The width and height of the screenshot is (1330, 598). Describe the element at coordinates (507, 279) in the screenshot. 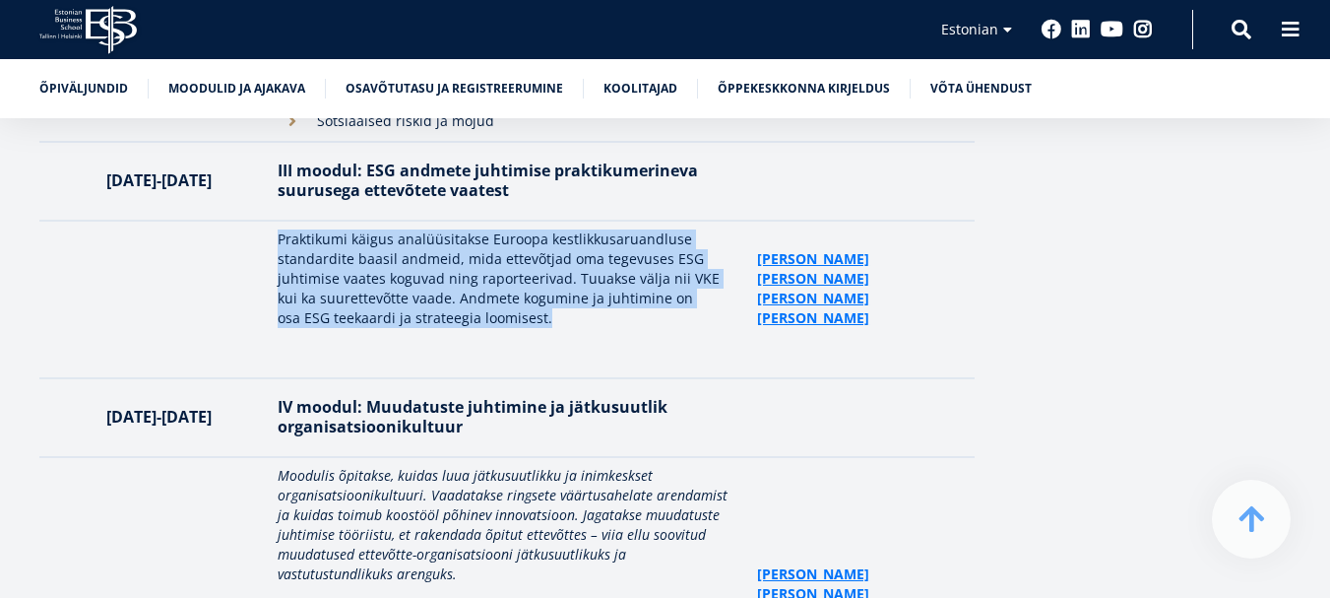

I see `p: Praktikumi käigus analüüsitakse Euroopa kestlikkusaruandluse standardite baasil andmeid, mida ett...` at that location.